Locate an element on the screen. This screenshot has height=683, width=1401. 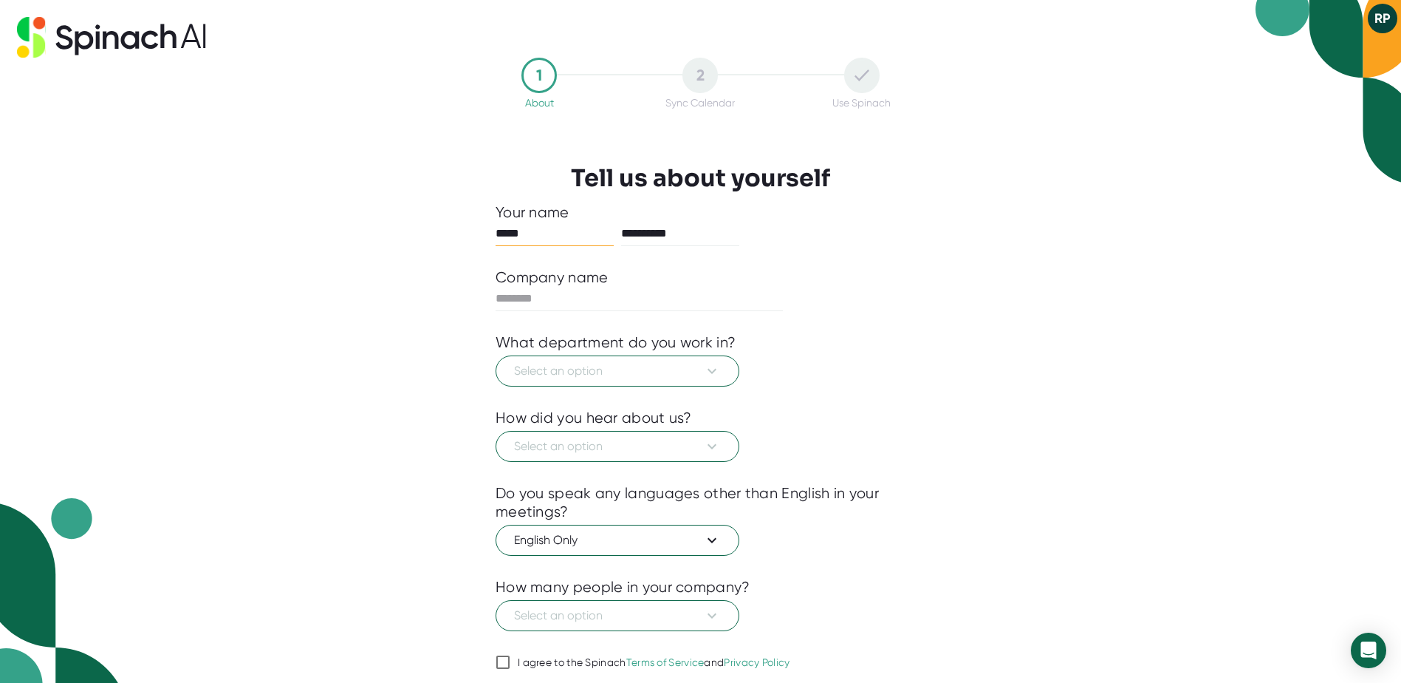
div: Use Spinach is located at coordinates (861, 103).